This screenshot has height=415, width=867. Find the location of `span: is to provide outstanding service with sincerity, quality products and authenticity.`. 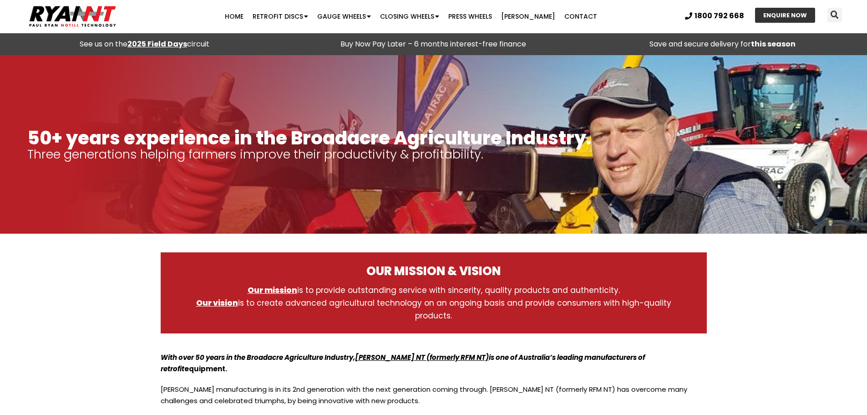

span: is to provide outstanding service with sincerity, quality products and authenticity. is located at coordinates (434, 290).